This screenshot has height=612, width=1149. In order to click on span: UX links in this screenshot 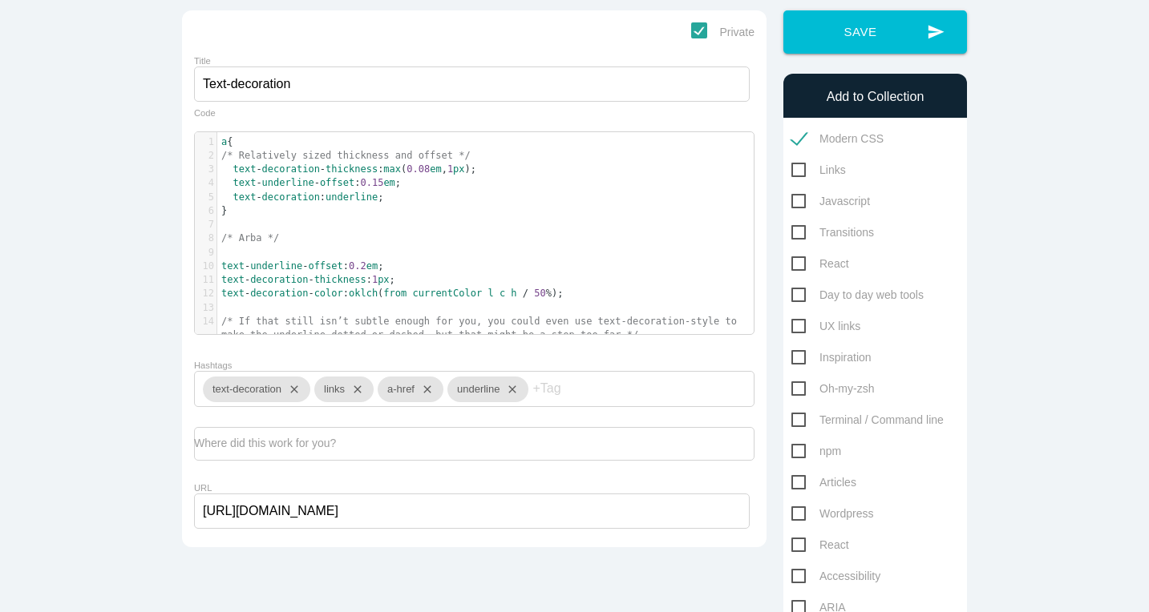, I will do `click(826, 326)`.